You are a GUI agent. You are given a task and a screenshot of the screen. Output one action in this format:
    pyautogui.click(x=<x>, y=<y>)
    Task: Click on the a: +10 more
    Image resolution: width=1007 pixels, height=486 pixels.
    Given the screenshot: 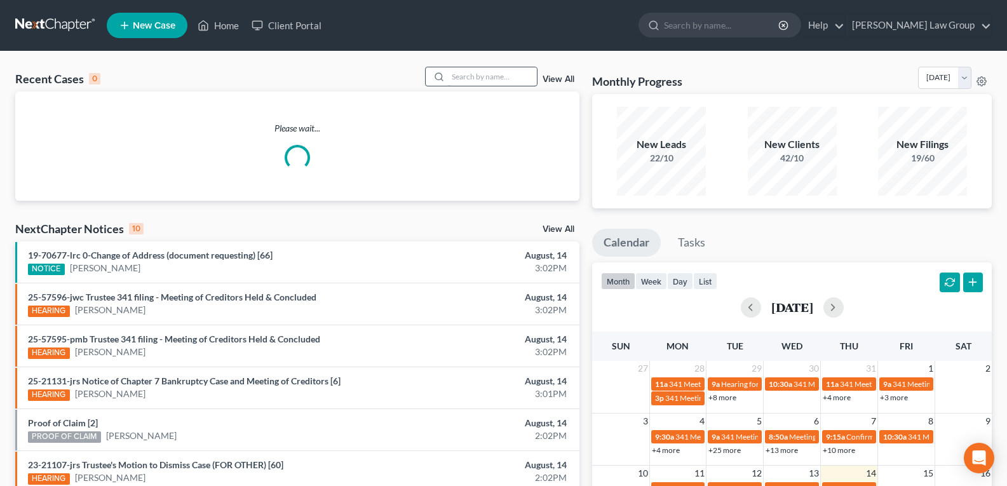 What is the action you would take?
    pyautogui.click(x=838, y=450)
    